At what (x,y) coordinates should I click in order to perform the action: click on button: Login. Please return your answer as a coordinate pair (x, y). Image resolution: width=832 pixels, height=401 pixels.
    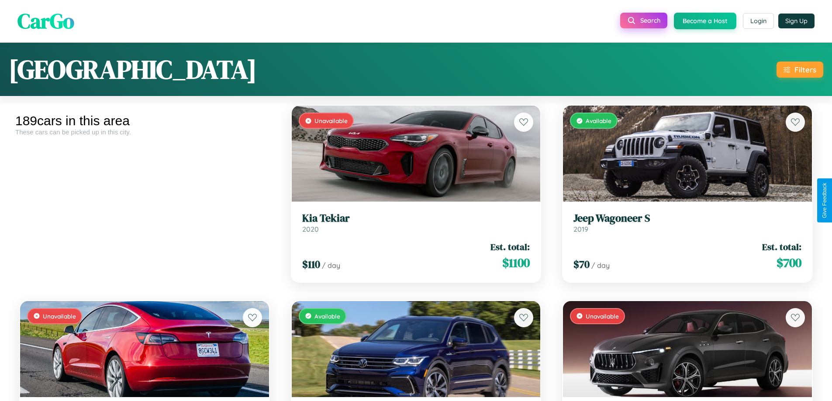
    Looking at the image, I should click on (758, 21).